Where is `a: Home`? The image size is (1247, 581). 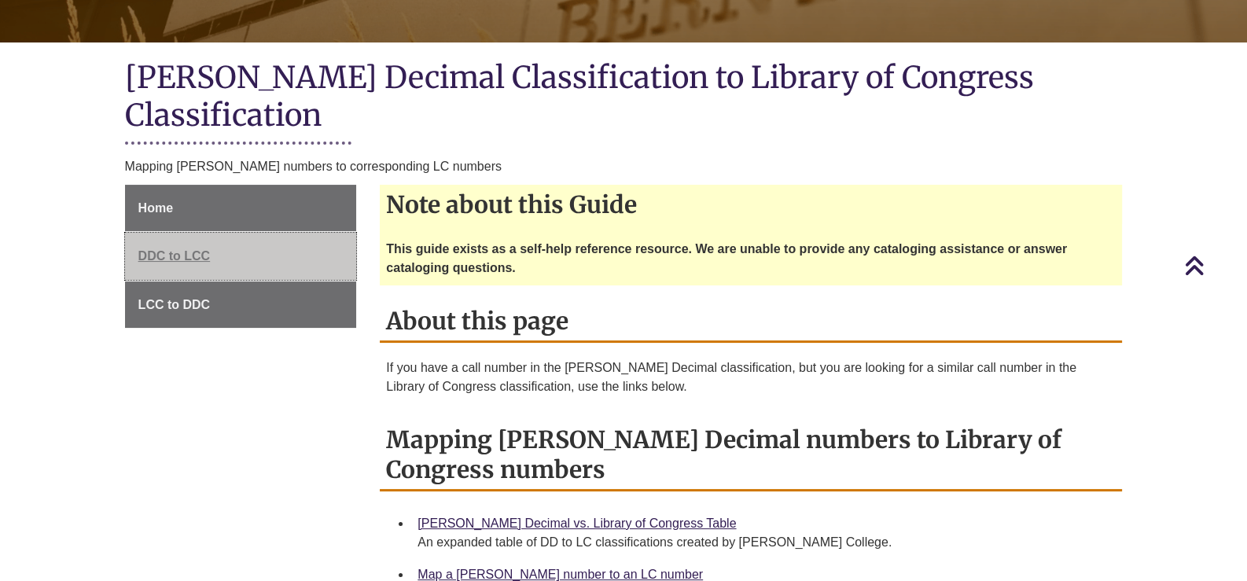
a: Home is located at coordinates (241, 208).